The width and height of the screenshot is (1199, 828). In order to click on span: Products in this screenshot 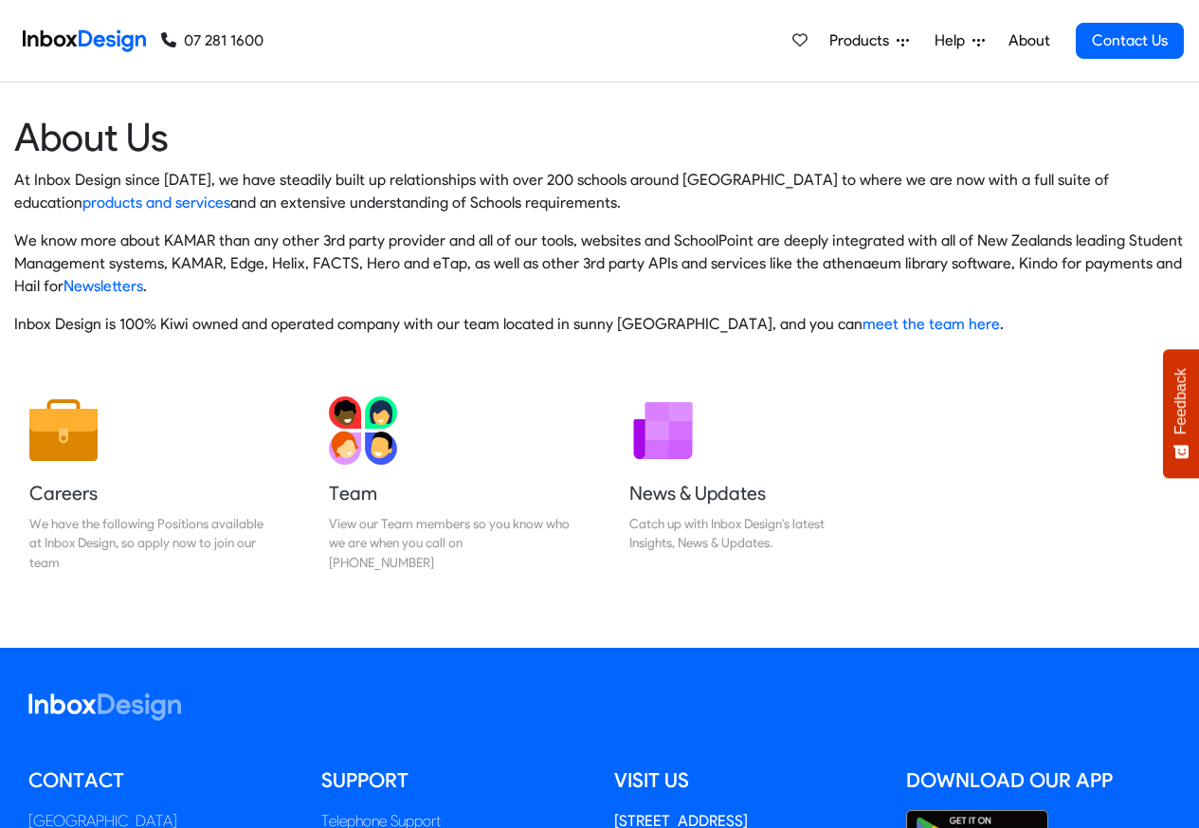, I will do `click(863, 41)`.